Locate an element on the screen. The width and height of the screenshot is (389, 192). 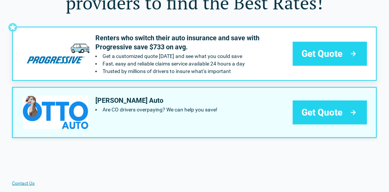
li: Fast, easy and reliable claims service available 24 hours a day is located at coordinates (191, 63).